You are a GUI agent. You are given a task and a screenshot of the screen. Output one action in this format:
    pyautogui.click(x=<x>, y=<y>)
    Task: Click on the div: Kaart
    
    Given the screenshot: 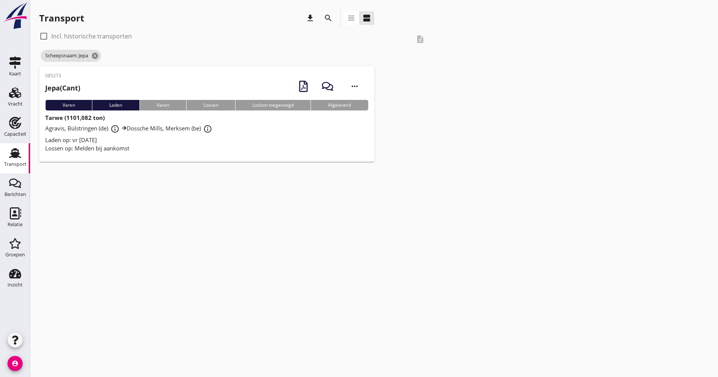 What is the action you would take?
    pyautogui.click(x=15, y=73)
    